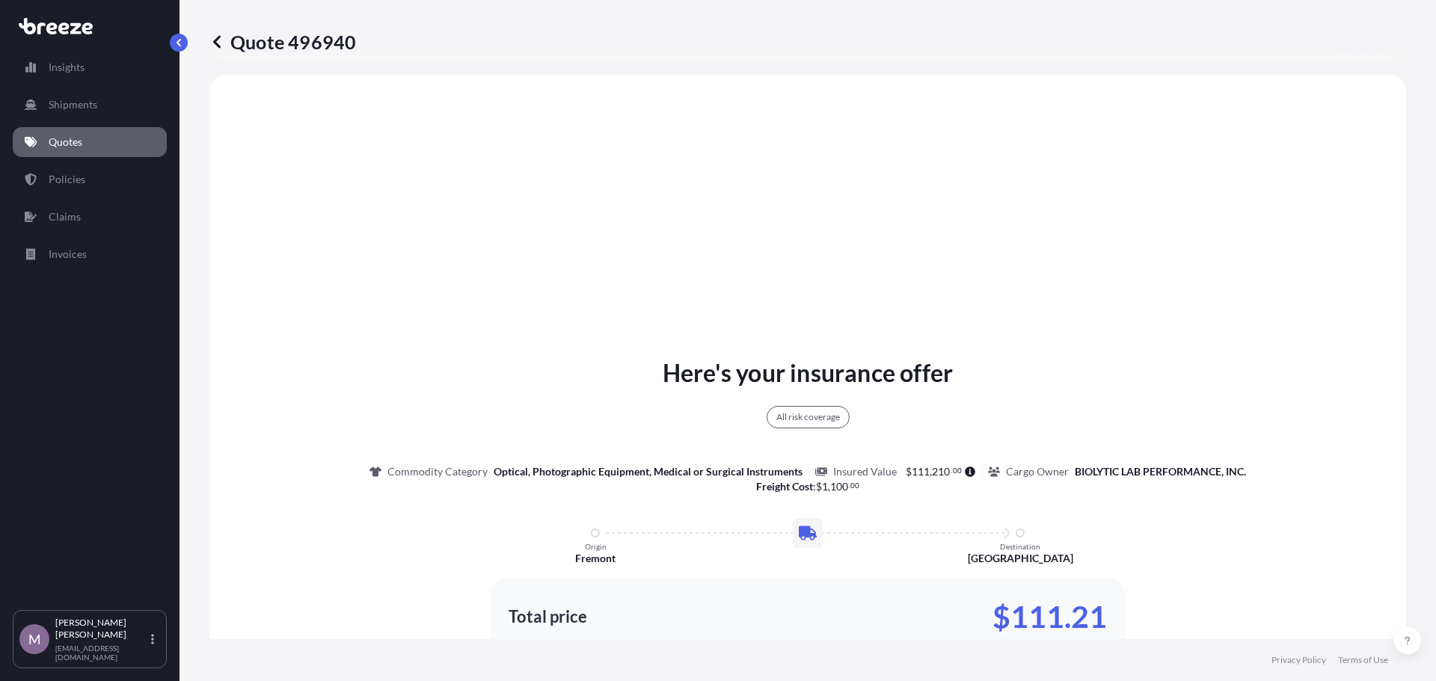 Image resolution: width=1436 pixels, height=681 pixels. What do you see at coordinates (65, 142) in the screenshot?
I see `p: Quotes` at bounding box center [65, 142].